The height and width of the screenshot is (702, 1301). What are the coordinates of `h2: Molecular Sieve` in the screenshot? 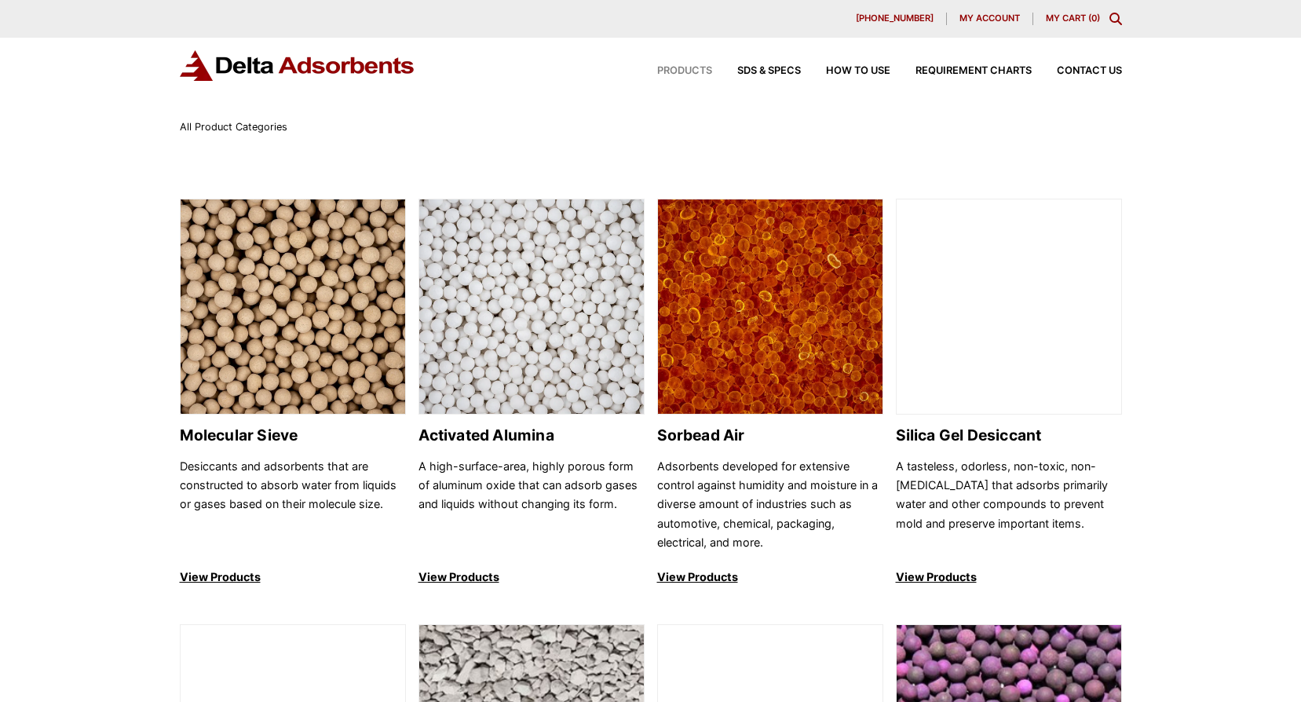 It's located at (293, 435).